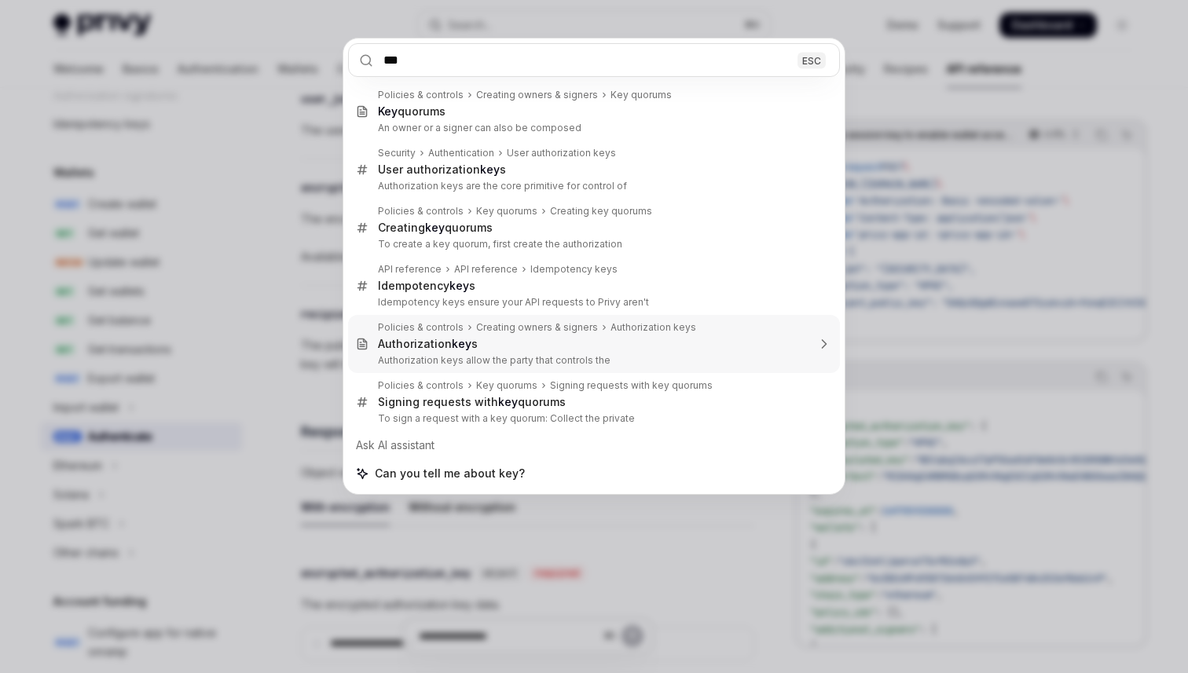  What do you see at coordinates (592, 303) in the screenshot?
I see `p: Idempotency keys ensure your API requests to Privy aren't` at bounding box center [592, 303].